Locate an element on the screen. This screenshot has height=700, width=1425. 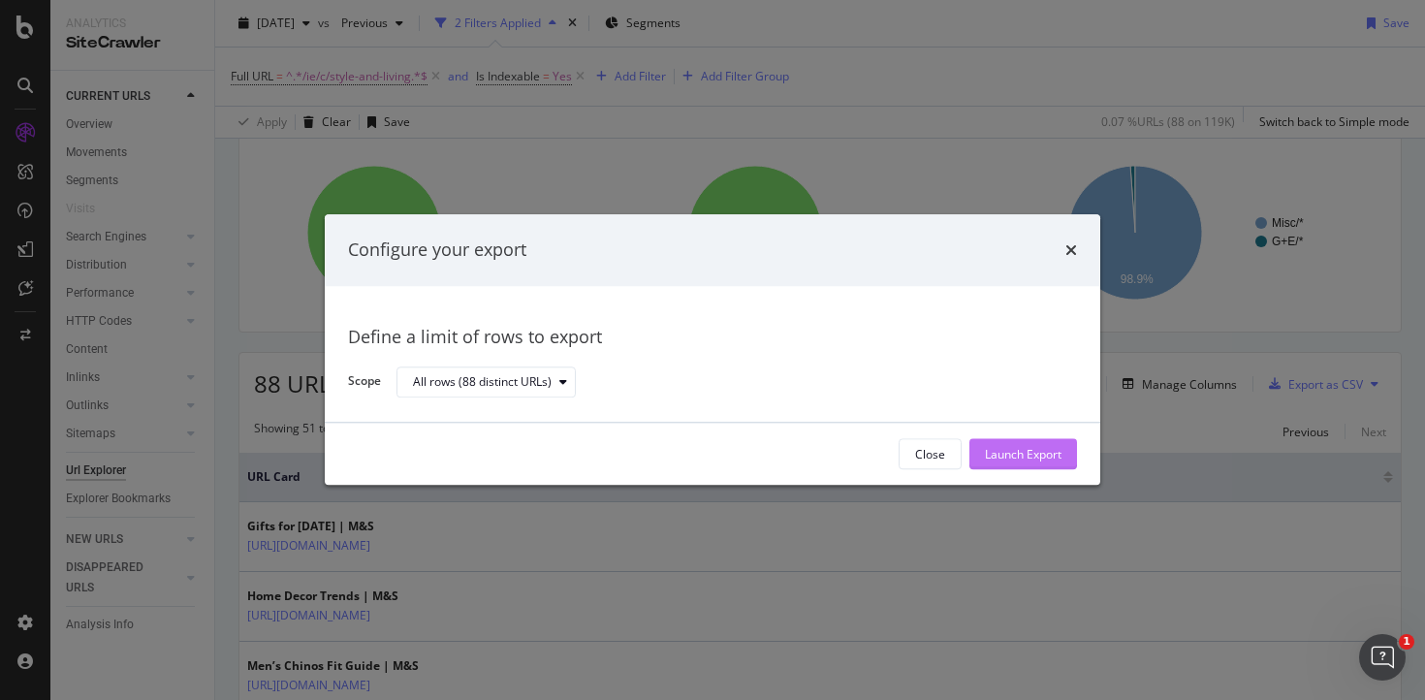
div: Close is located at coordinates (930, 454).